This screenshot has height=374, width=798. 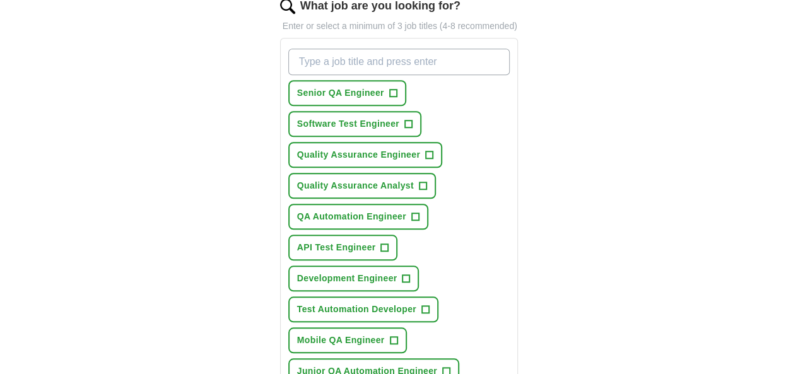 What do you see at coordinates (347, 340) in the screenshot?
I see `button: Mobile QA Engineer` at bounding box center [347, 340].